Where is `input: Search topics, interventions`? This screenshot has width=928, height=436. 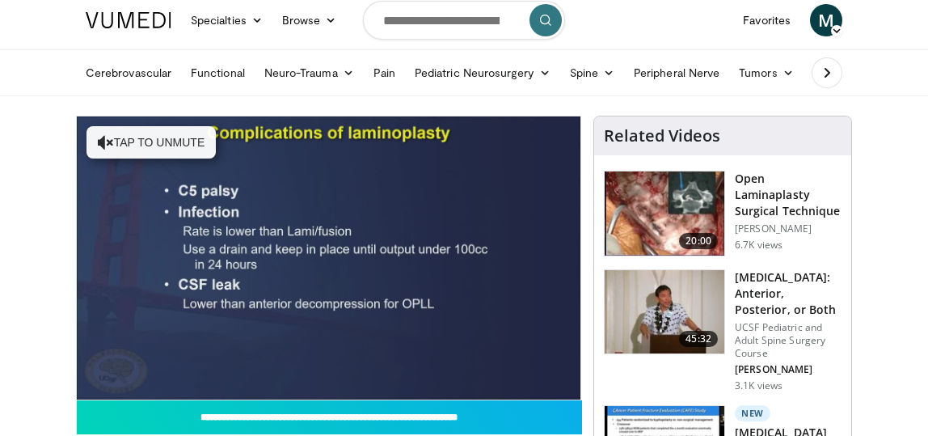 input: Search topics, interventions is located at coordinates (464, 20).